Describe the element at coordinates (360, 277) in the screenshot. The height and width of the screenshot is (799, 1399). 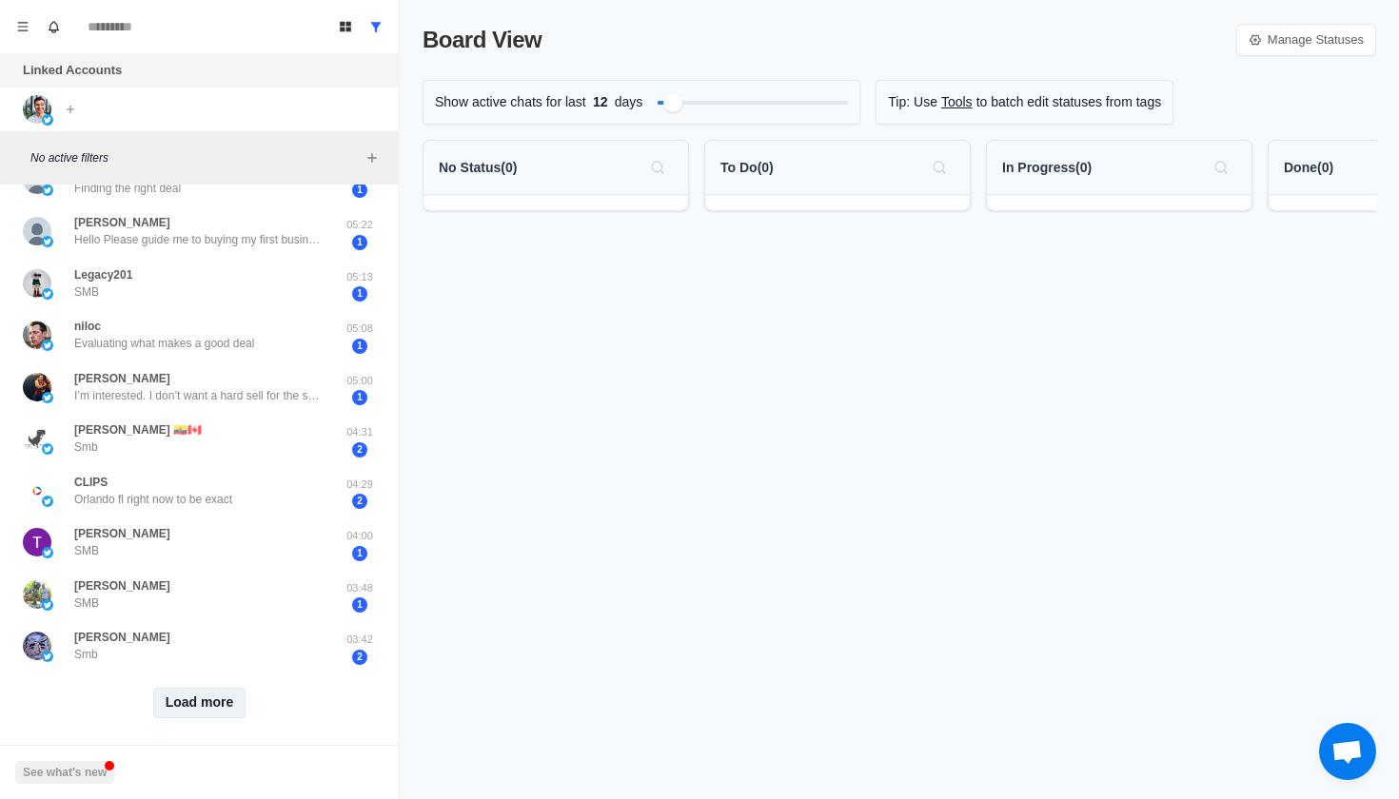
I see `p: 05:13` at that location.